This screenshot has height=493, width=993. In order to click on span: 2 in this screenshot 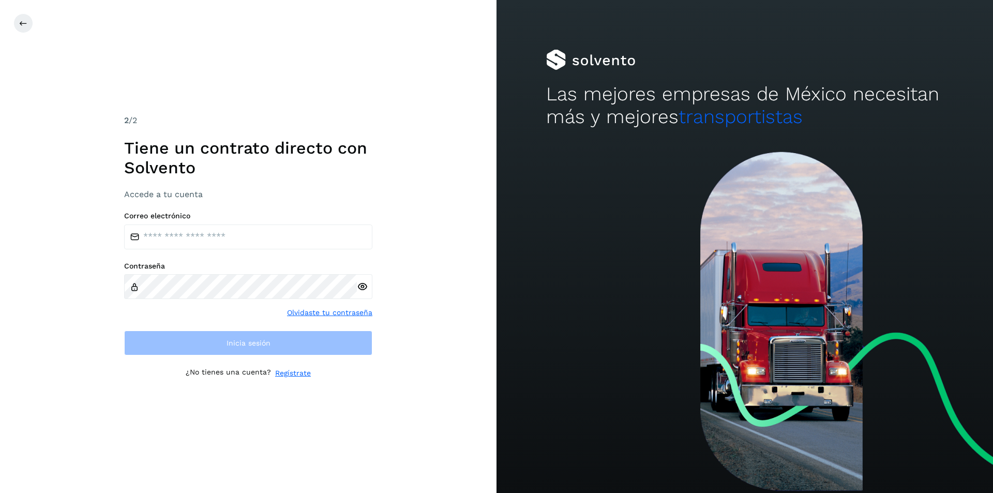, I will do `click(126, 120)`.